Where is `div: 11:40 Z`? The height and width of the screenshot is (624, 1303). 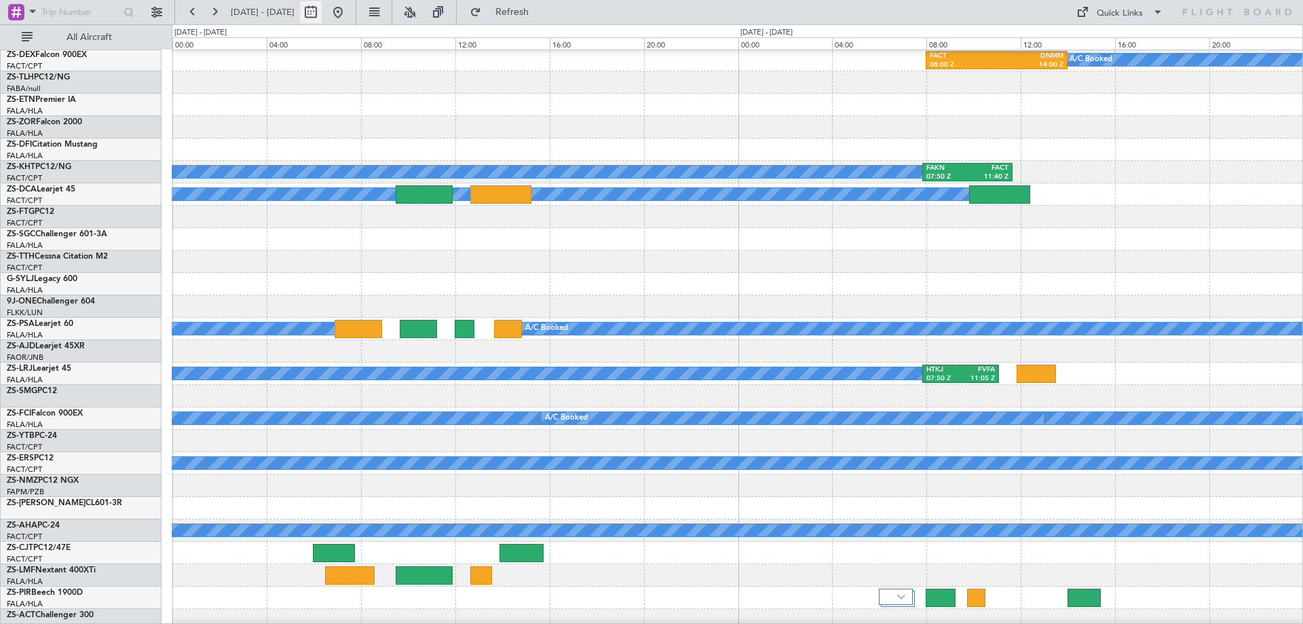
div: 11:40 Z is located at coordinates (987, 177).